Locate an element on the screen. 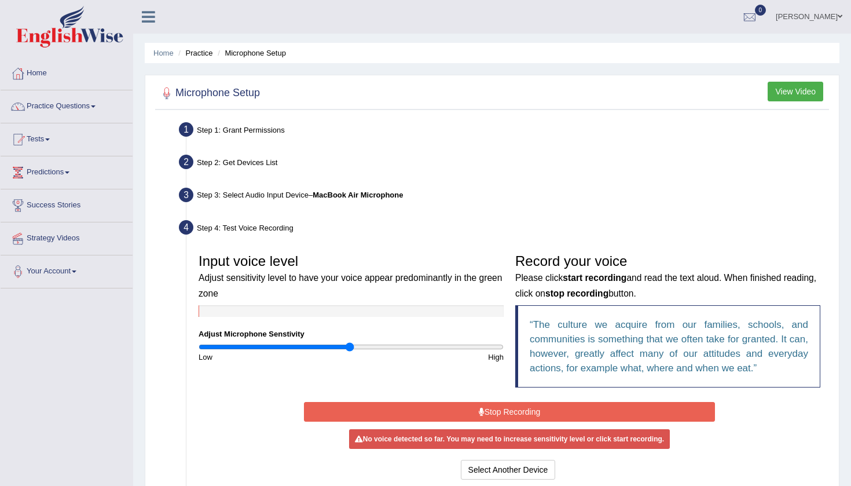  a: Predictions is located at coordinates (67, 171).